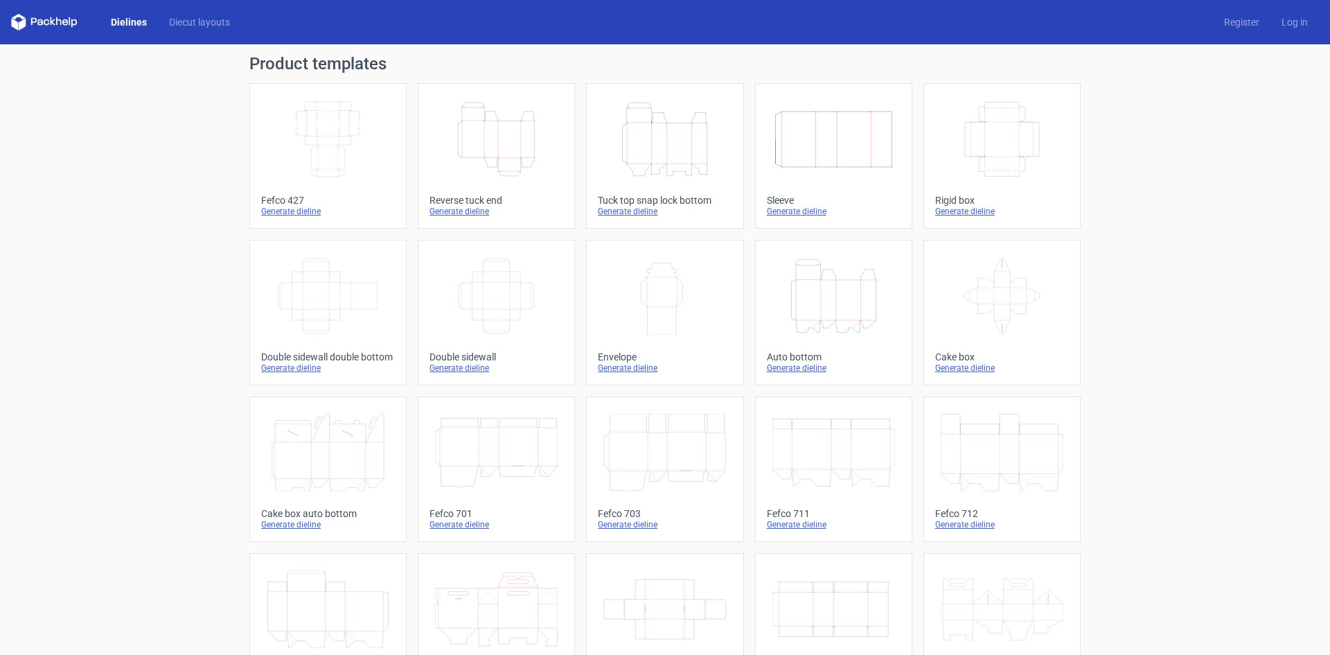 This screenshot has width=1330, height=655. What do you see at coordinates (833, 469) in the screenshot?
I see `a: Fefco 711Generate dieline` at bounding box center [833, 469].